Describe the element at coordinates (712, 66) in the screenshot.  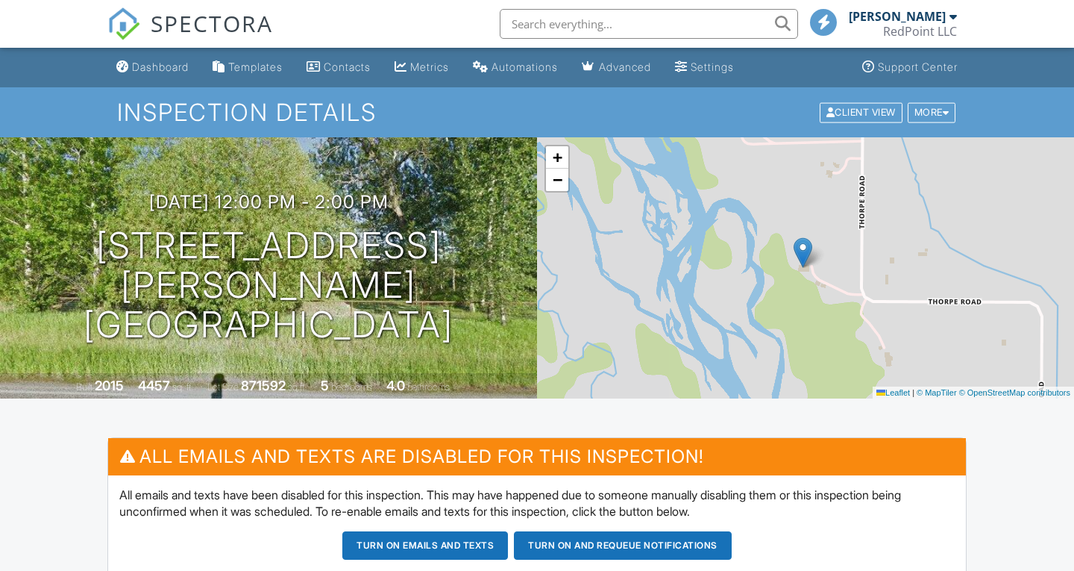
I see `div: Settings` at that location.